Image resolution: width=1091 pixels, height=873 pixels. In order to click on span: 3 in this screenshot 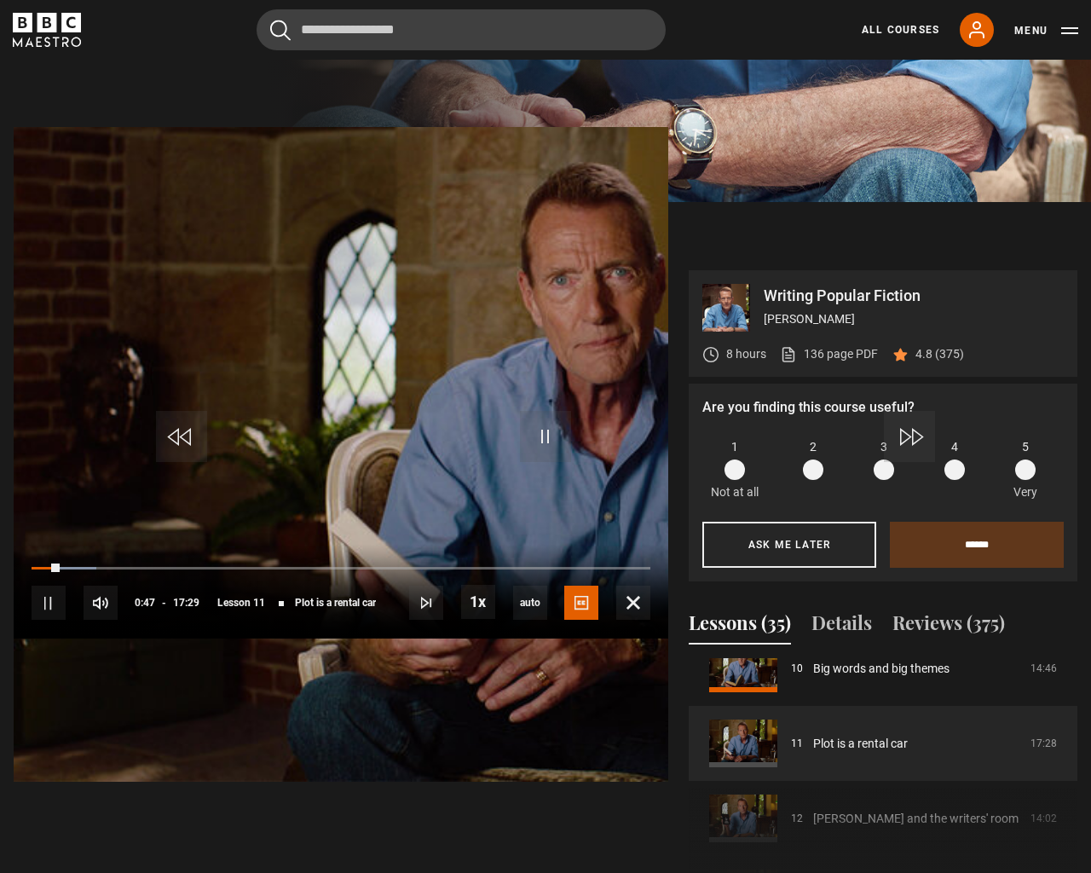, I will do `click(884, 446)`.